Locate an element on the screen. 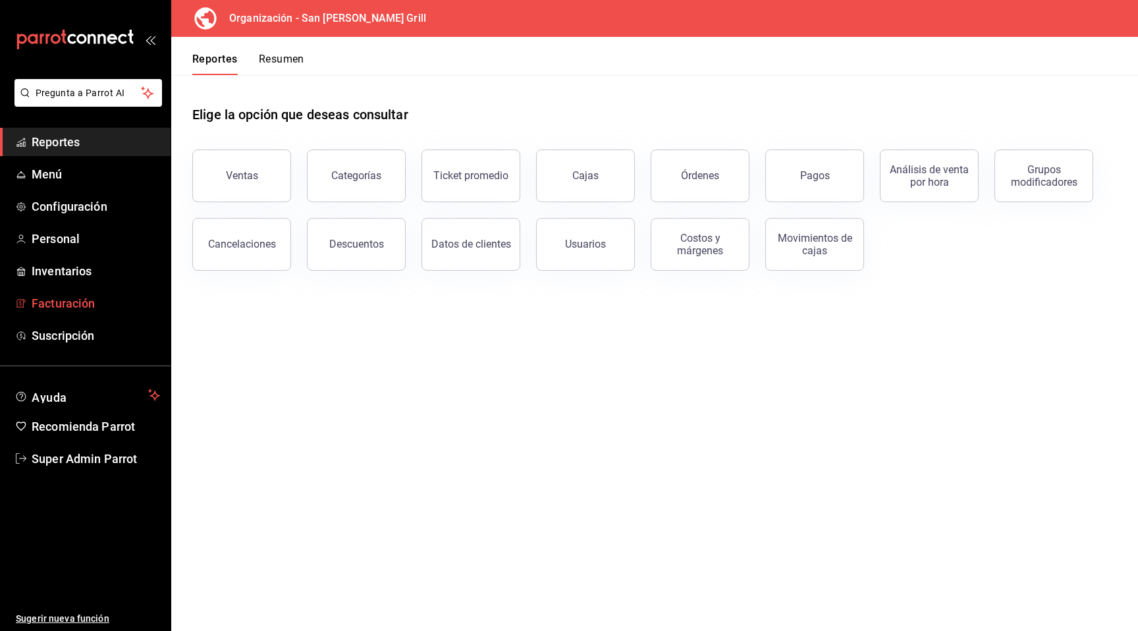 The image size is (1138, 631). a: Pregunta a Parrot AI is located at coordinates (86, 102).